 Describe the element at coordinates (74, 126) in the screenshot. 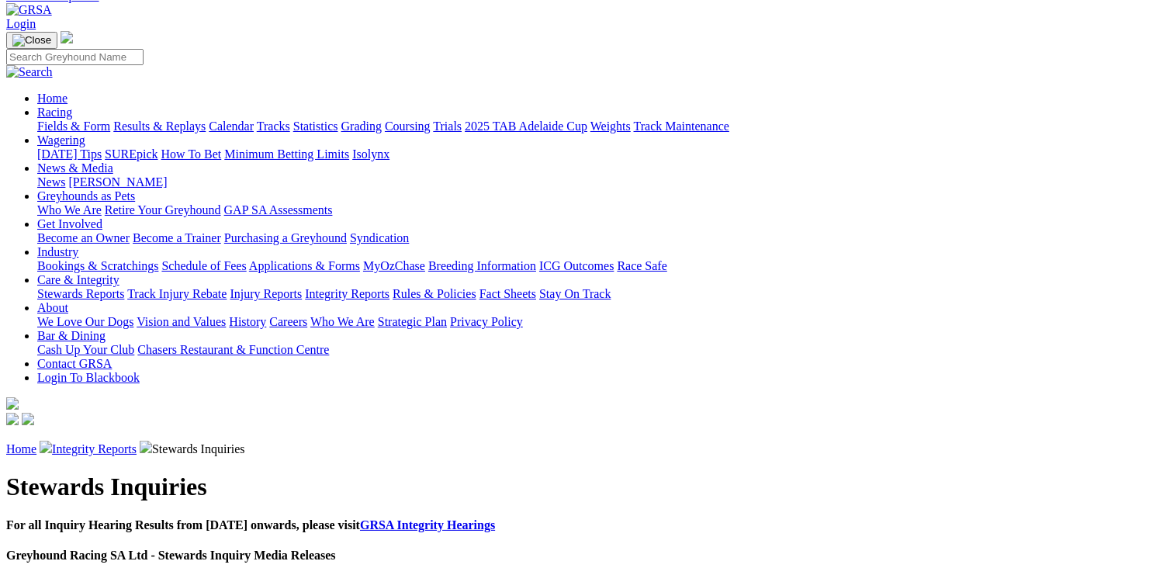

I see `a: Fields & Form` at that location.